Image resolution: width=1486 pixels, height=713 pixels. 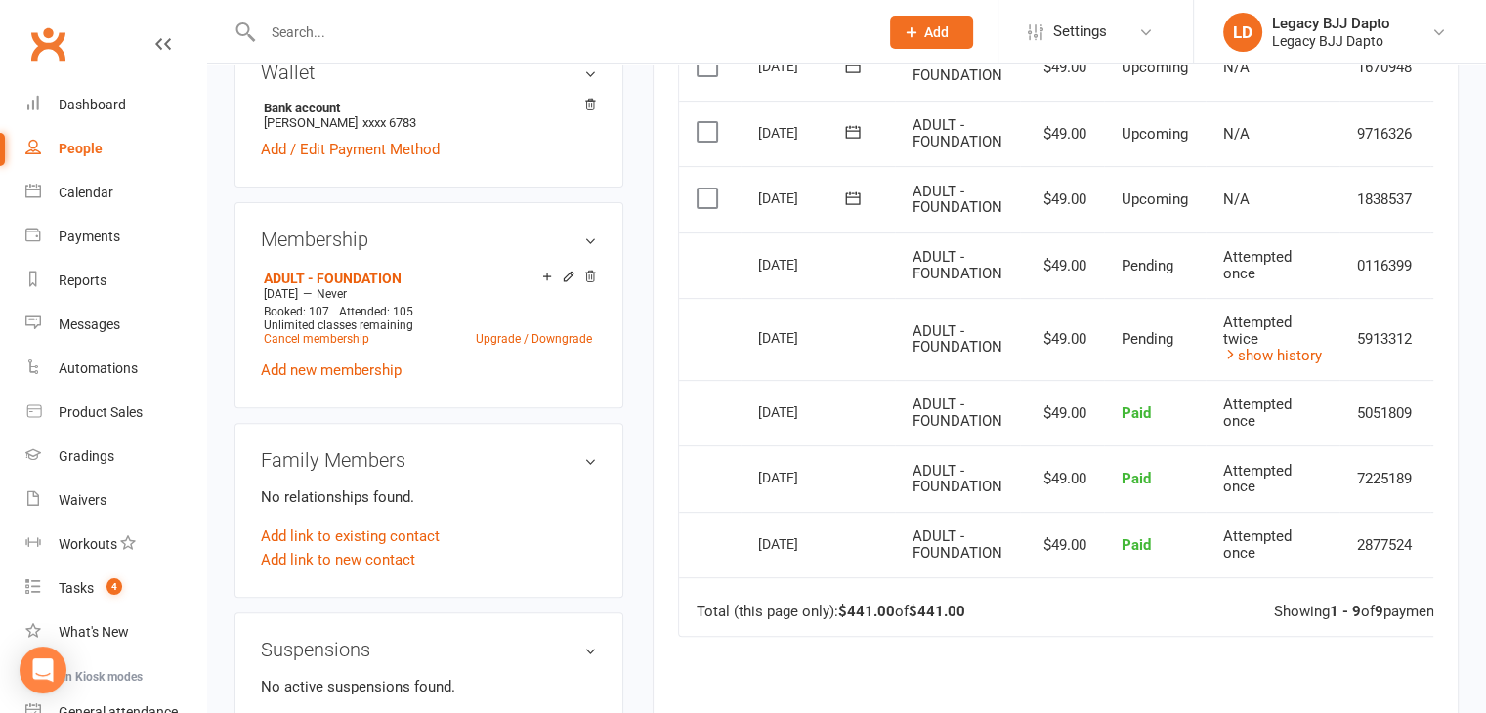 What do you see at coordinates (350, 536) in the screenshot?
I see `a: Add link to existing contact` at bounding box center [350, 536].